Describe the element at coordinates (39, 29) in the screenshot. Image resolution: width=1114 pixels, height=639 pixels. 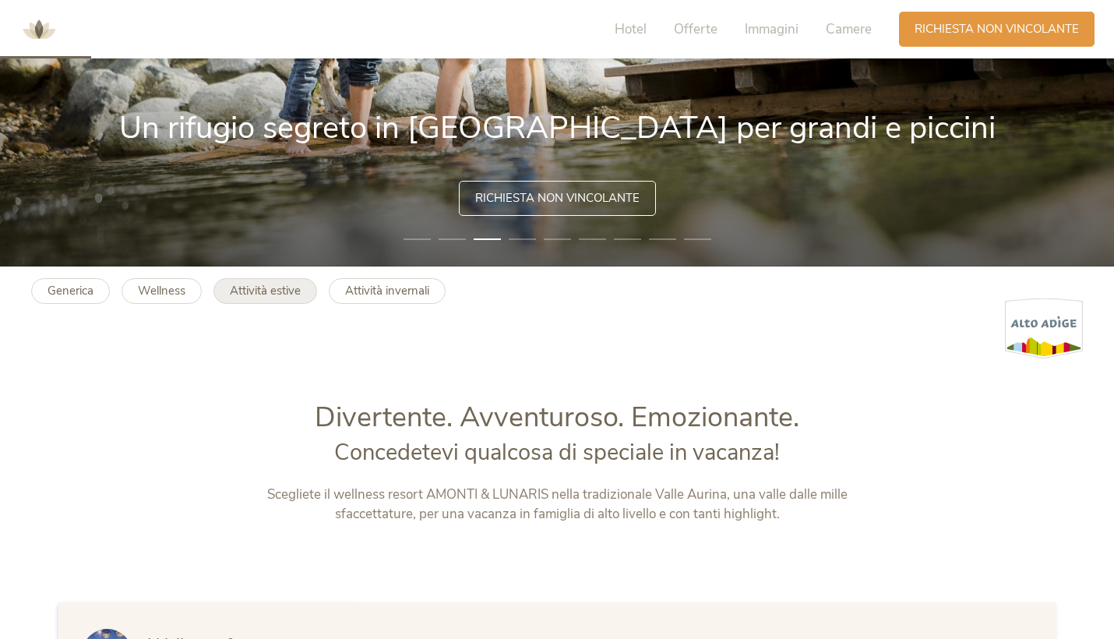
I see `a: AMONTI & LUNARIS Wellnessresort` at that location.